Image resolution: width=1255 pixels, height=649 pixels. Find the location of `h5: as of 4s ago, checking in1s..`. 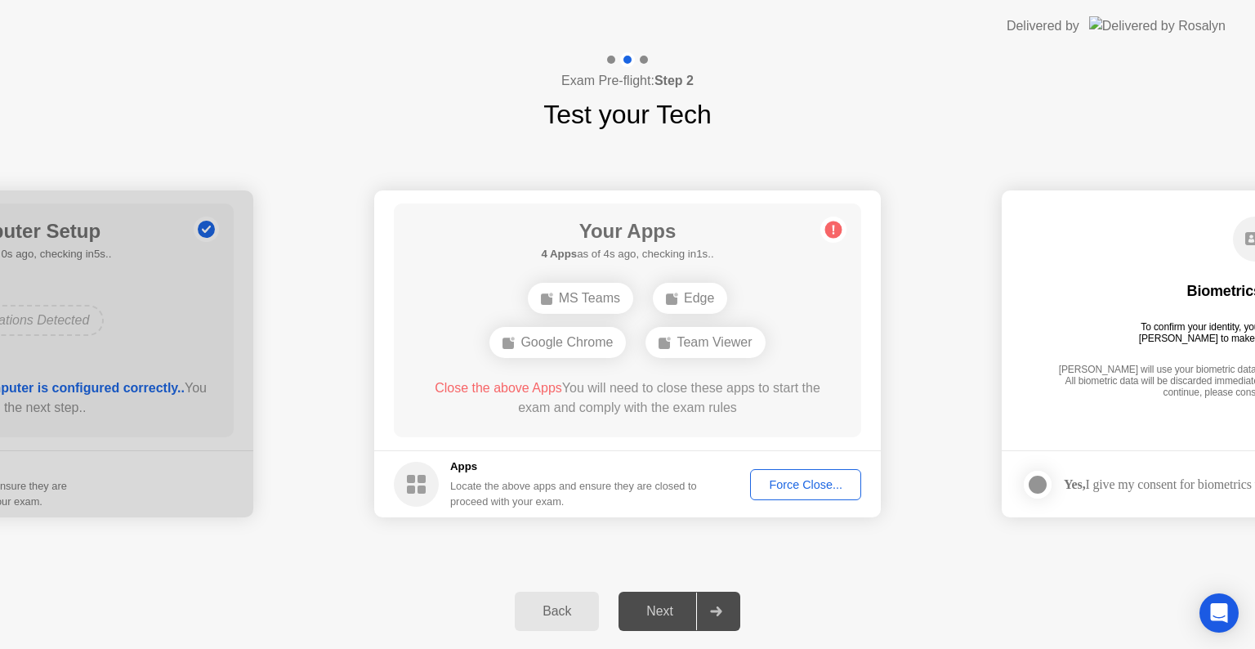

h5: as of 4s ago, checking in1s.. is located at coordinates (627, 254).